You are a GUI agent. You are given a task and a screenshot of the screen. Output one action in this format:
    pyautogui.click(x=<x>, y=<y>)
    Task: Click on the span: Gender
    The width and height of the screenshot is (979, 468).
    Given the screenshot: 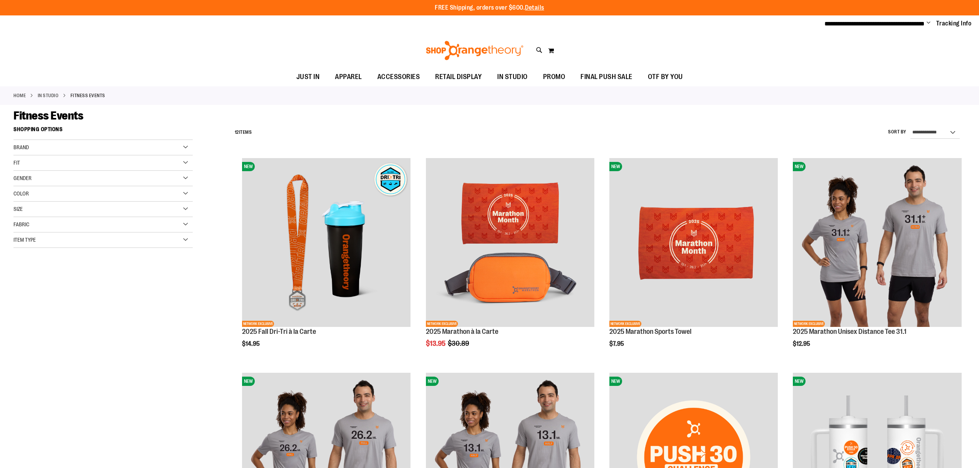 What is the action you would take?
    pyautogui.click(x=22, y=178)
    